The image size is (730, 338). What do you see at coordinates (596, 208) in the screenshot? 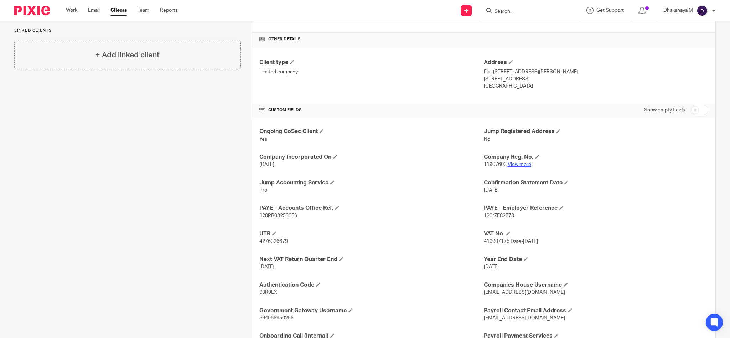
I see `h4: PAYE - Employer Reference` at bounding box center [596, 208].